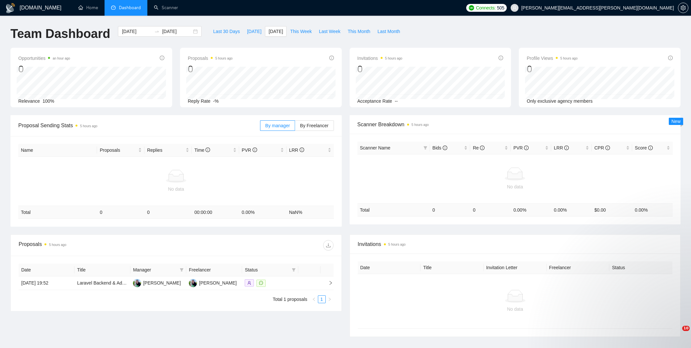 The height and width of the screenshot is (348, 691). I want to click on td: Laravel Backend & Admin Panel (Nova) for Story Publishing App, so click(102, 283).